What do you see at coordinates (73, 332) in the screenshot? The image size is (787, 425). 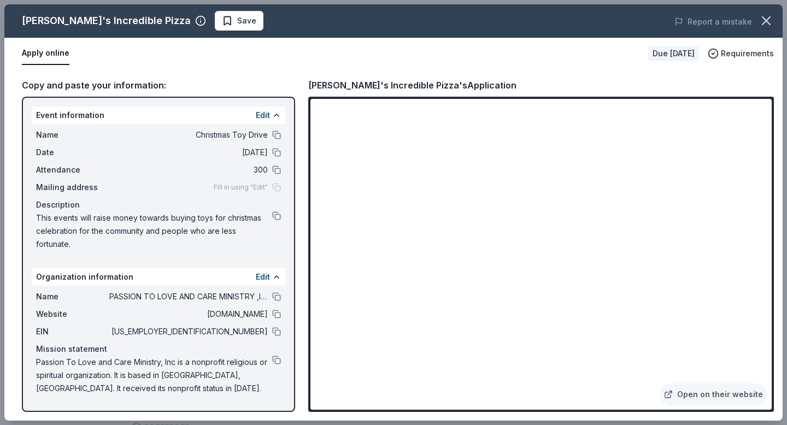 I see `span: EIN` at bounding box center [73, 332].